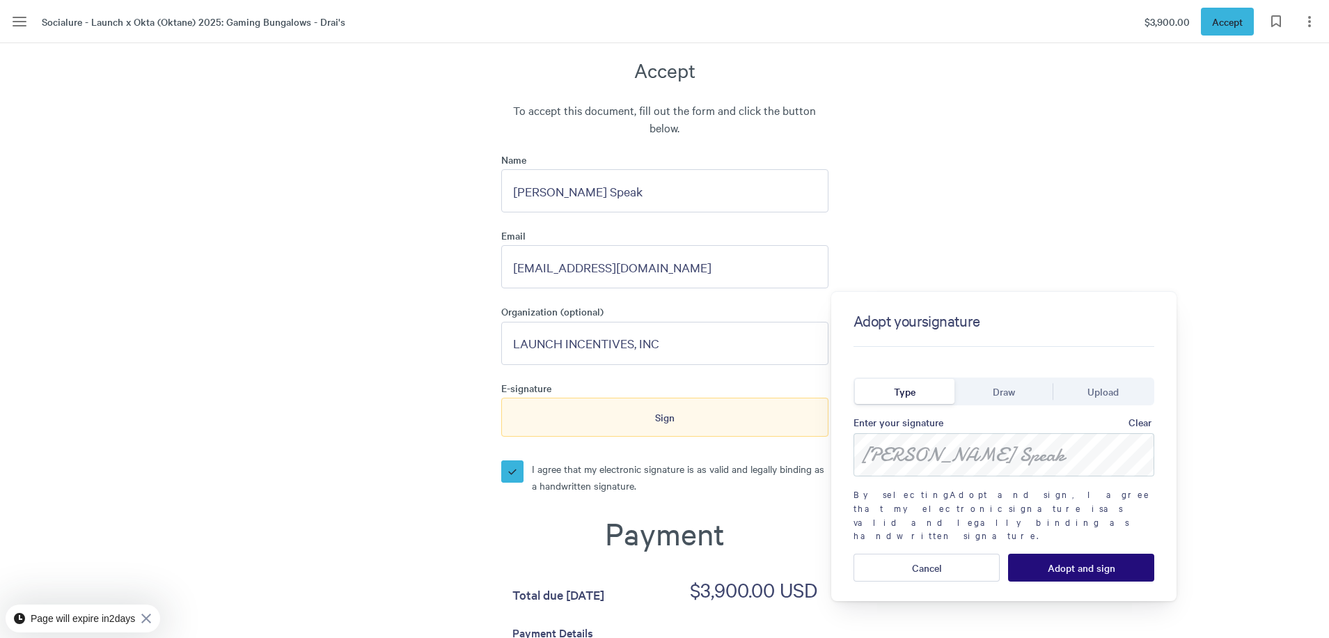 The image size is (1329, 638). Describe the element at coordinates (680, 477) in the screenshot. I see `p: I agree that my electronic signature is as valid and legally binding as a handwritten signature.` at that location.